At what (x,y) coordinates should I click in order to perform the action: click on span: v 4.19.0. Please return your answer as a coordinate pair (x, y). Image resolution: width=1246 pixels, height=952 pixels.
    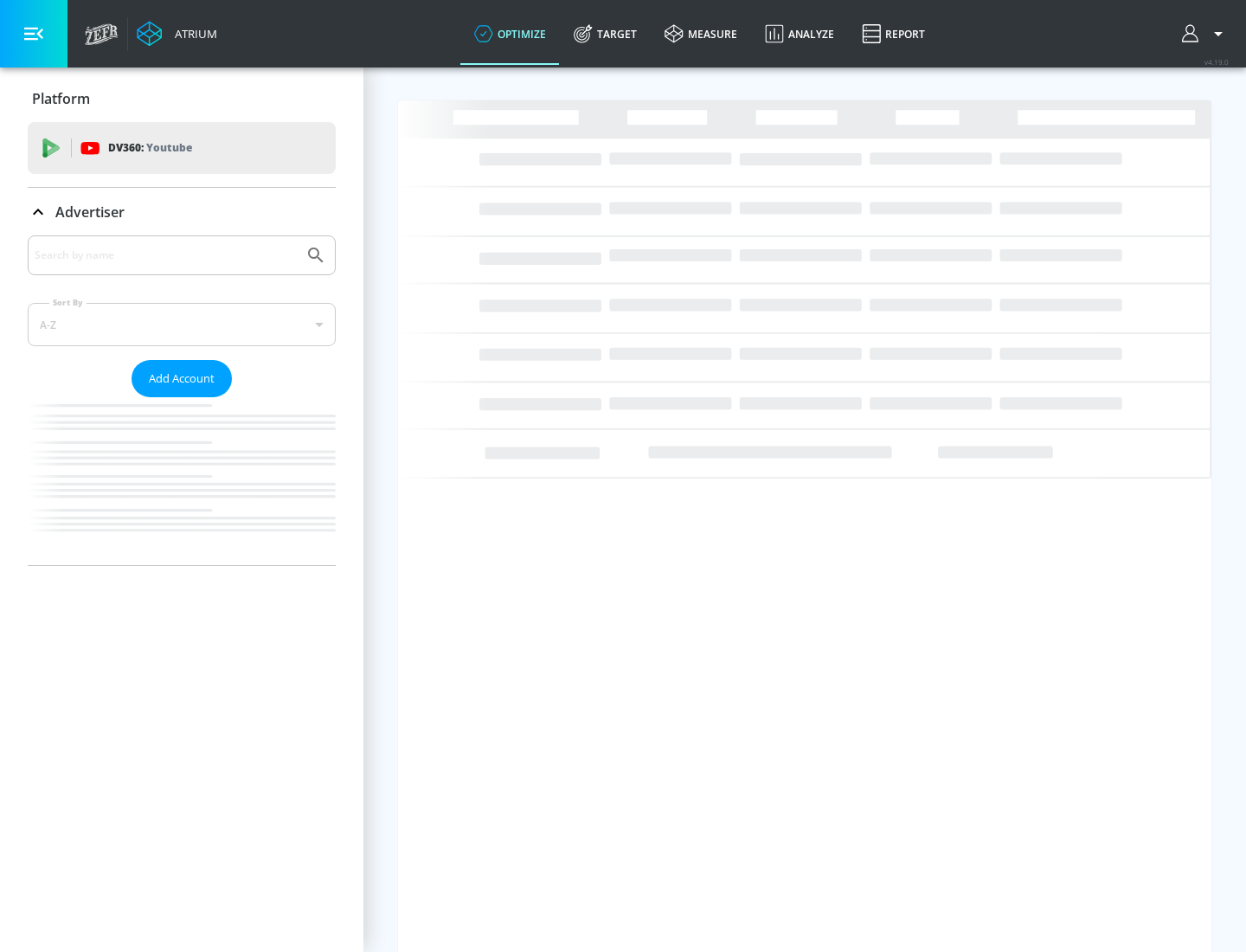
    Looking at the image, I should click on (1216, 62).